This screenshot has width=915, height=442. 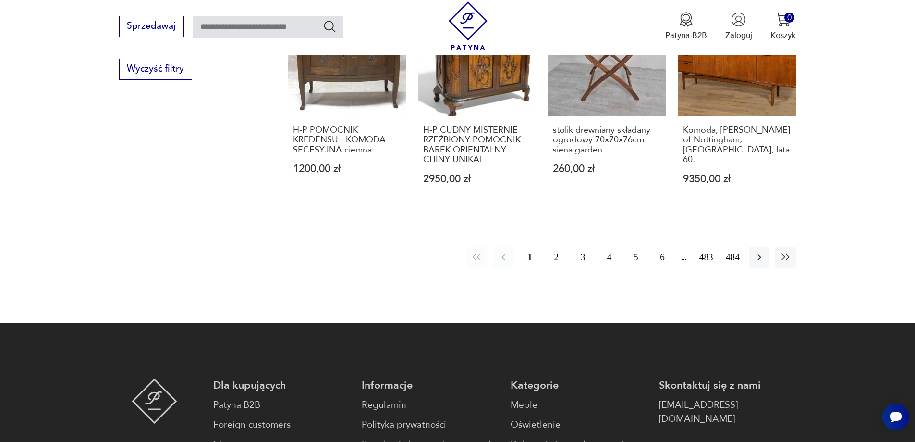 I want to click on p: Patyna B2B, so click(x=686, y=35).